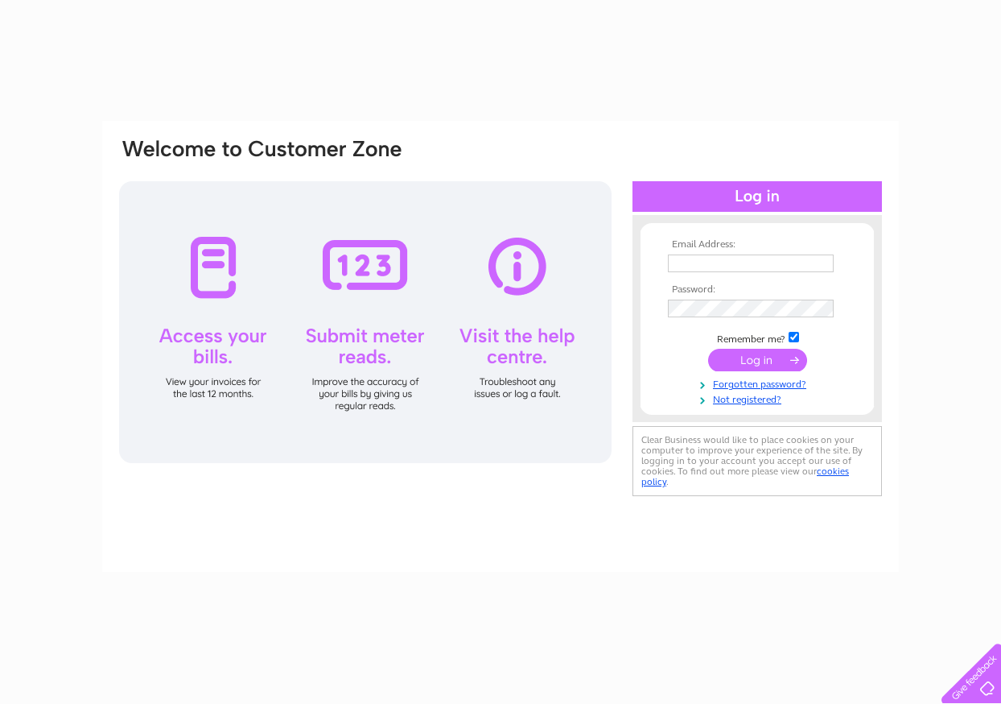 The image size is (1001, 704). I want to click on a: Not registered?, so click(759, 398).